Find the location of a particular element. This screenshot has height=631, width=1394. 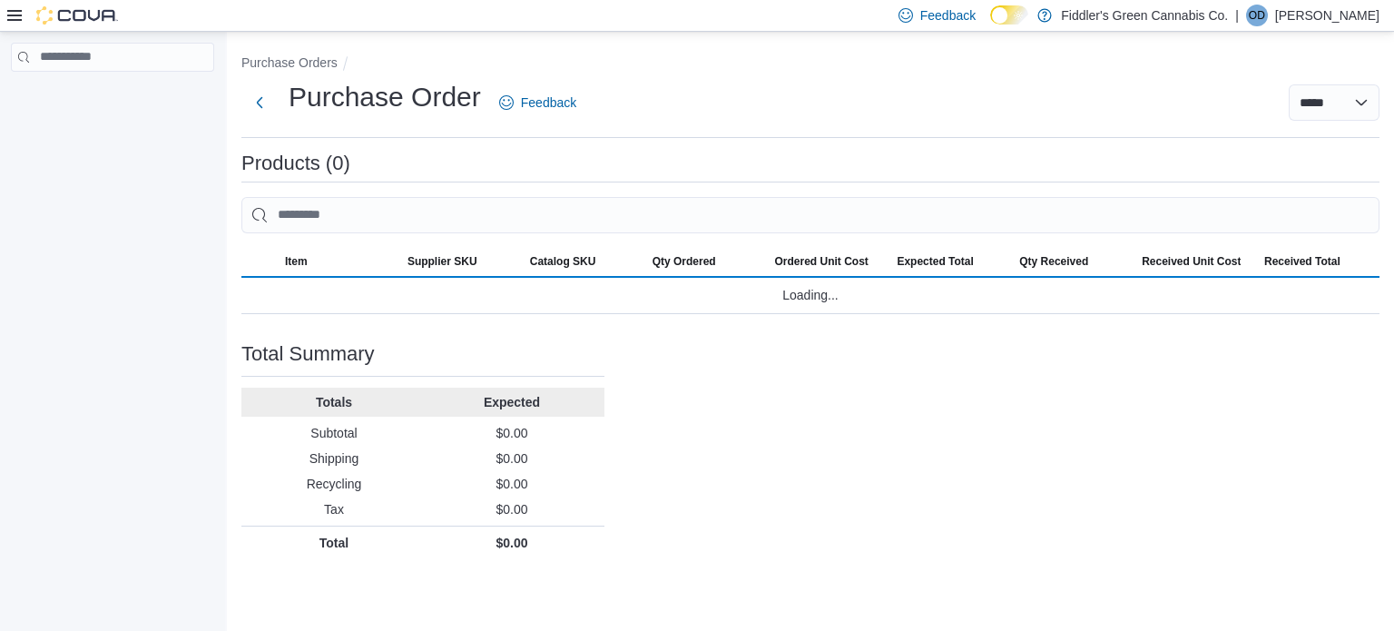

p: Shipping is located at coordinates (334, 458).